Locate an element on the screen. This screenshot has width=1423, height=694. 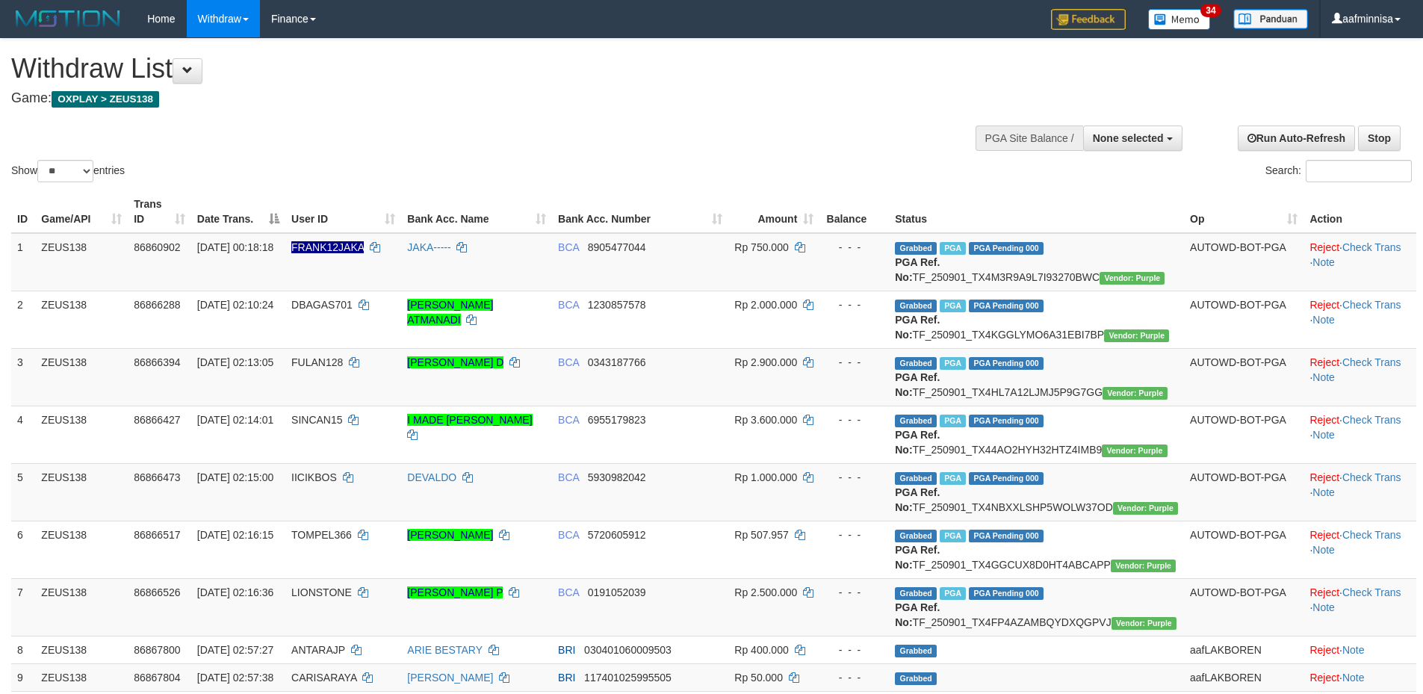
select: Showentries is located at coordinates (65, 171).